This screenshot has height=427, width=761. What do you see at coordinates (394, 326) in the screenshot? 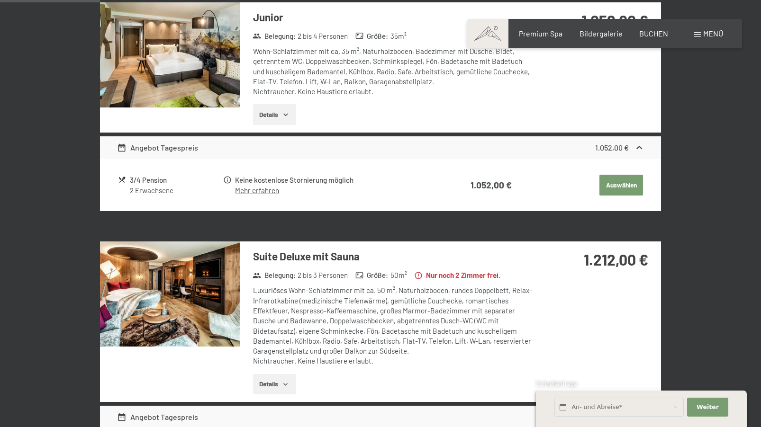
I see `div: Luxuriöses Wohn-Schlafzimmer mit ca. 50 m², Naturholzboden, rundes Doppelbett, Relax-Infrarotkabi...` at bounding box center [394, 326].